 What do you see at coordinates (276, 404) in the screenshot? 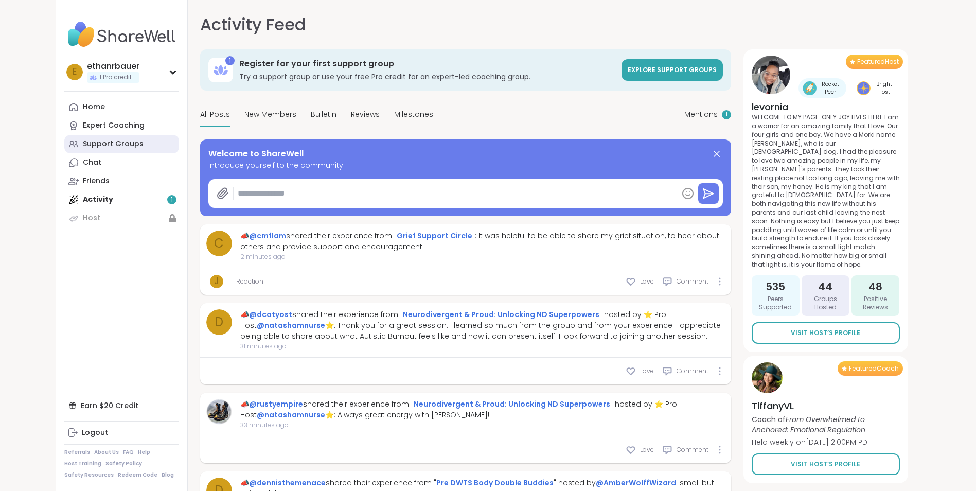
I see `a: @rustyempire` at bounding box center [276, 404].